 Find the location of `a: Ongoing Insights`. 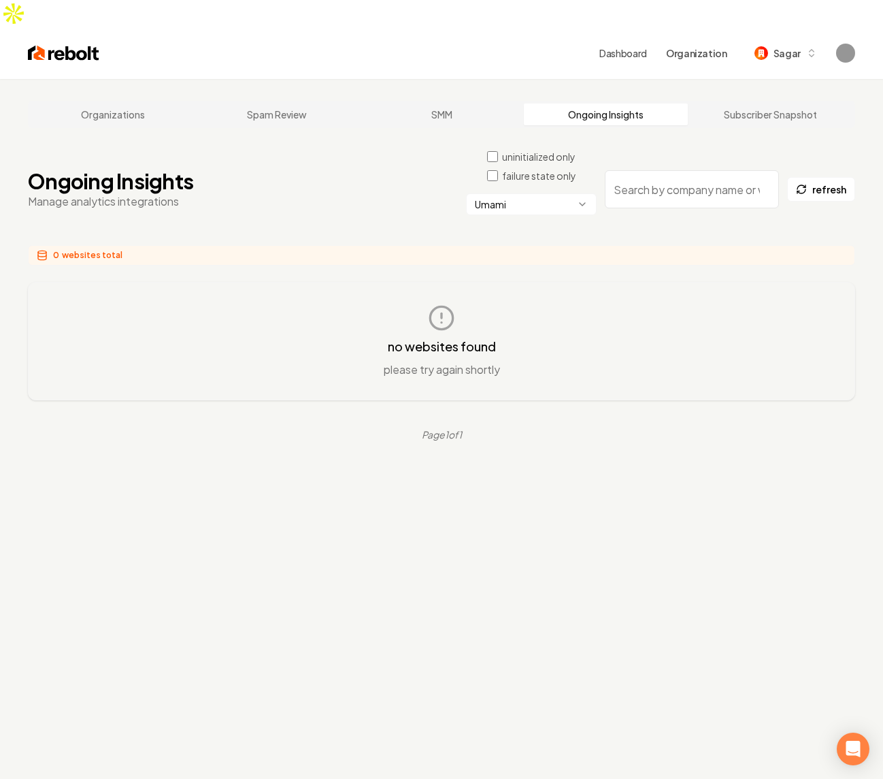

a: Ongoing Insights is located at coordinates (606, 114).